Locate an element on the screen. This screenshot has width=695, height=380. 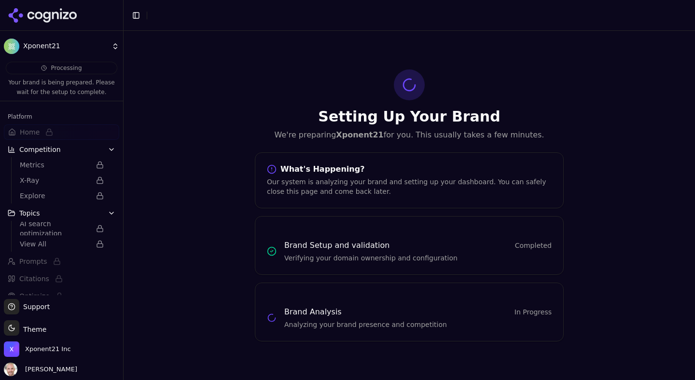
span: View All is located at coordinates (55, 244).